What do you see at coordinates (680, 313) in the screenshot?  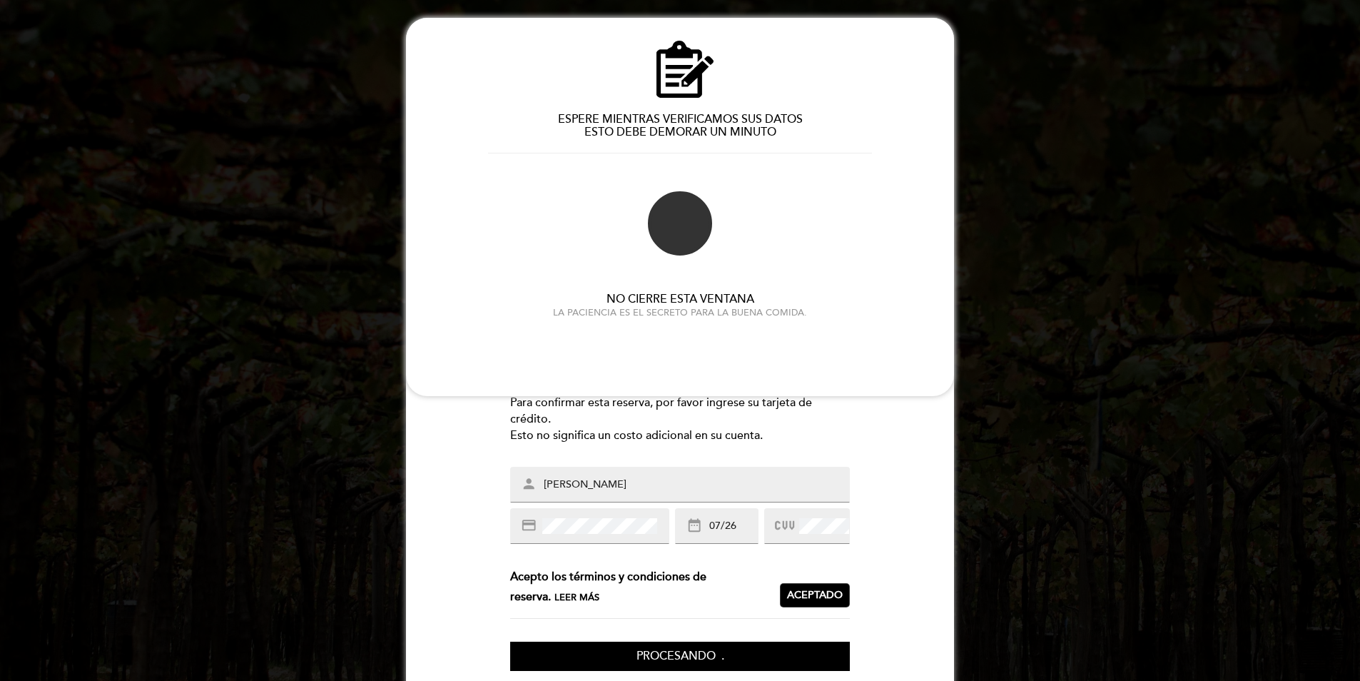 I see `div: LA PACIENCIA ES EL SECRETO PARA LA BUENA COMIDA.` at bounding box center [680, 313].